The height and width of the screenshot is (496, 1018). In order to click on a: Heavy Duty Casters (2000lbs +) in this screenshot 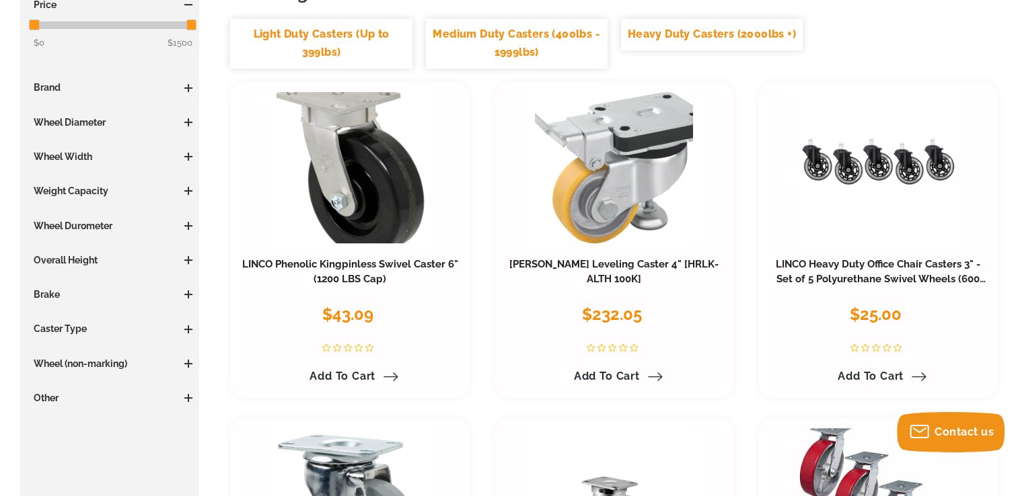, I will do `click(712, 34)`.